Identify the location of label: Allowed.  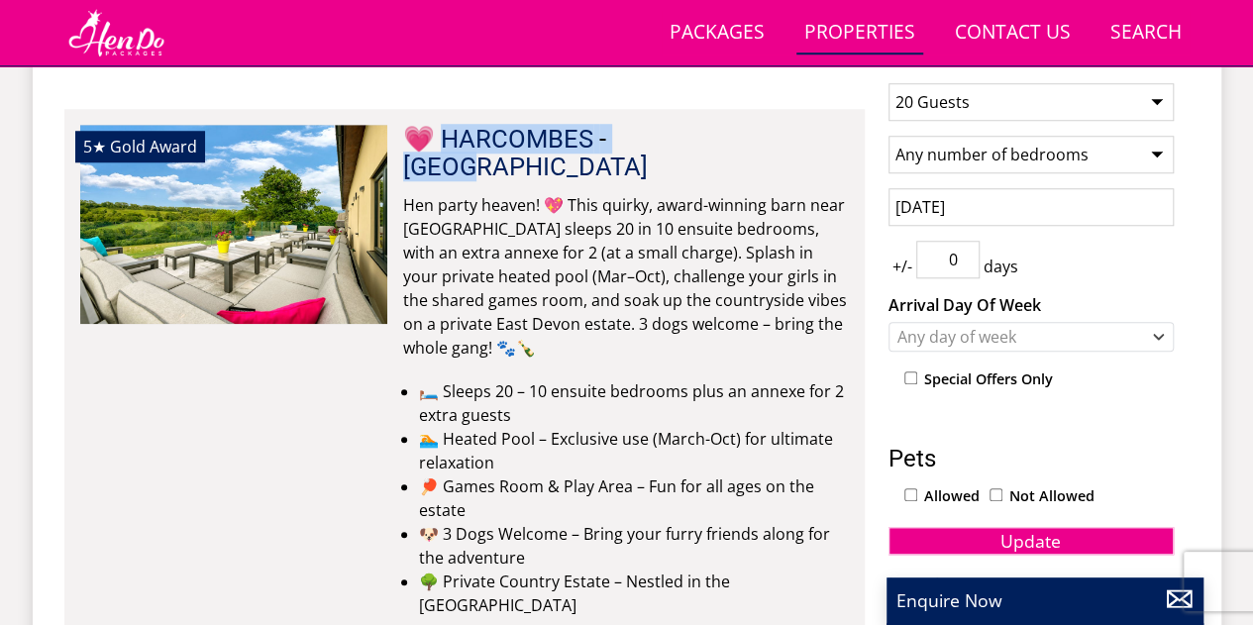
(952, 496).